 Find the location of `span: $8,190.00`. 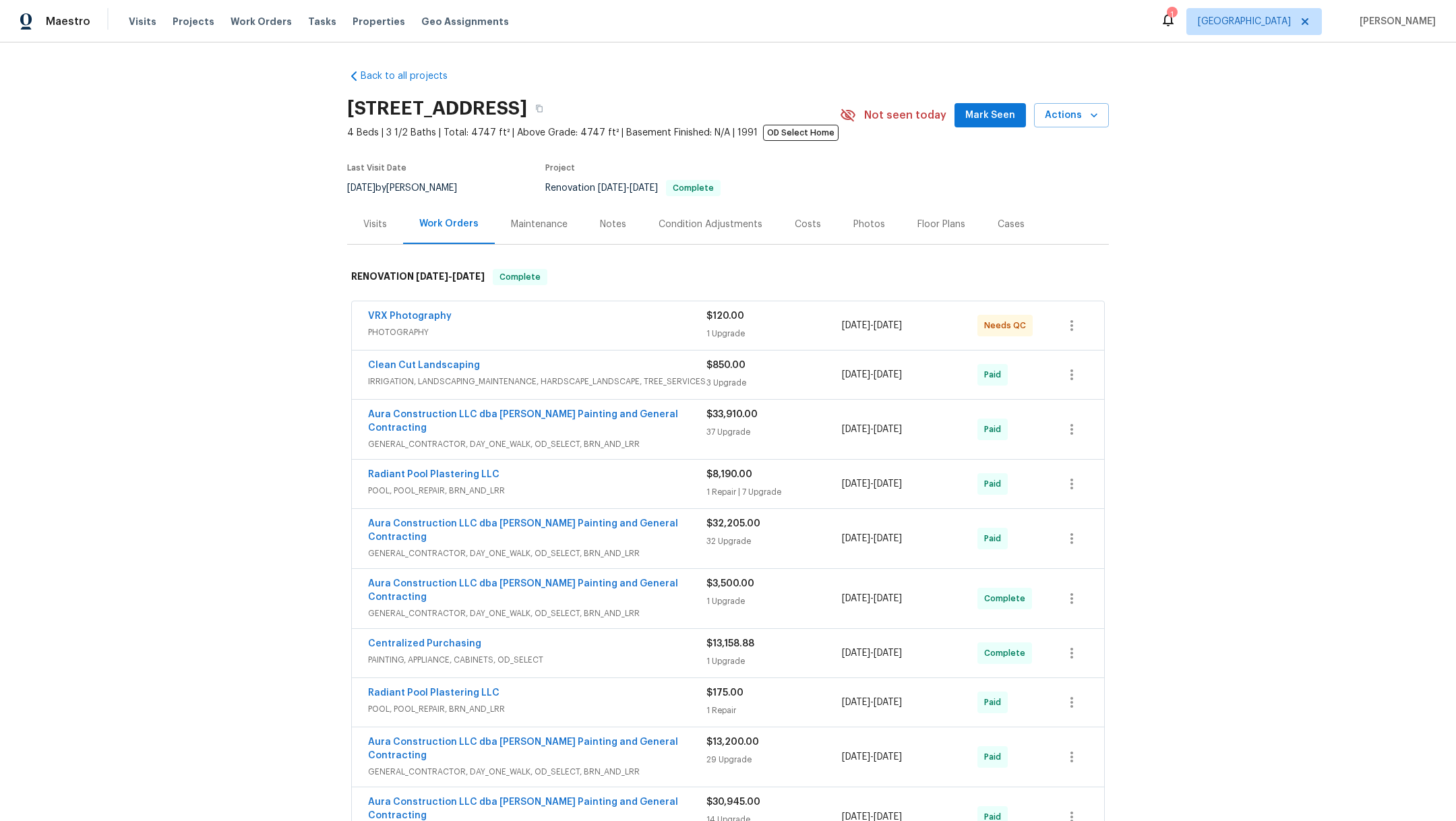

span: $8,190.00 is located at coordinates (729, 475).